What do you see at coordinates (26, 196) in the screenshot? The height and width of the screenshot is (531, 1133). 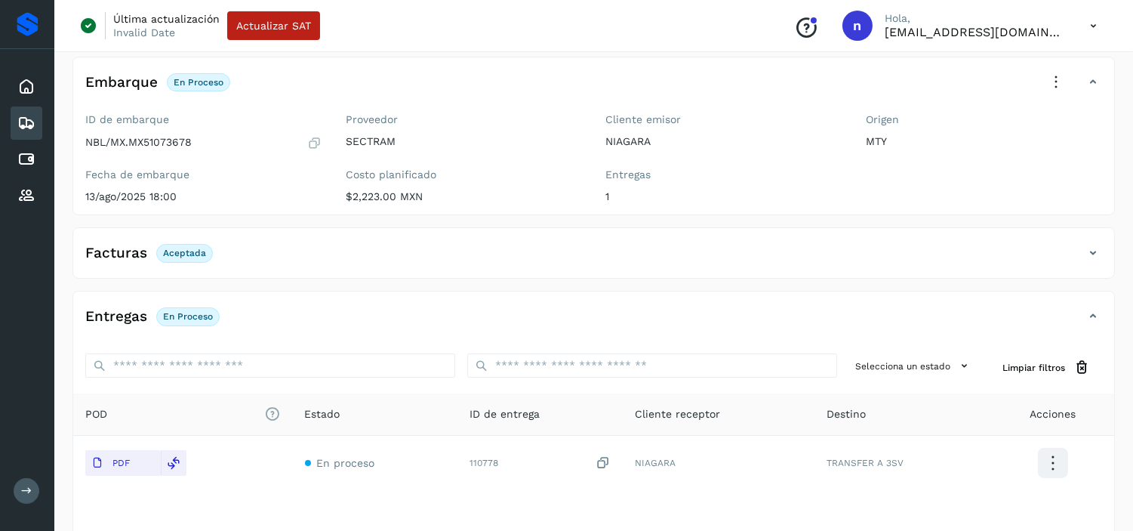 I see `div: Proveedores` at bounding box center [26, 196].